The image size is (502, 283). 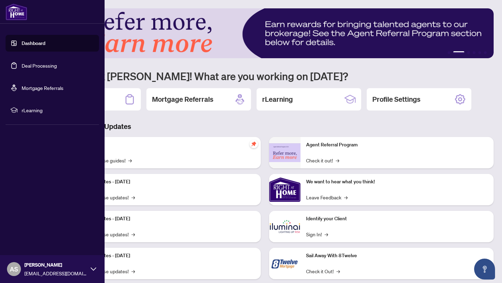 What do you see at coordinates (42, 88) in the screenshot?
I see `a: Mortgage Referrals` at bounding box center [42, 88].